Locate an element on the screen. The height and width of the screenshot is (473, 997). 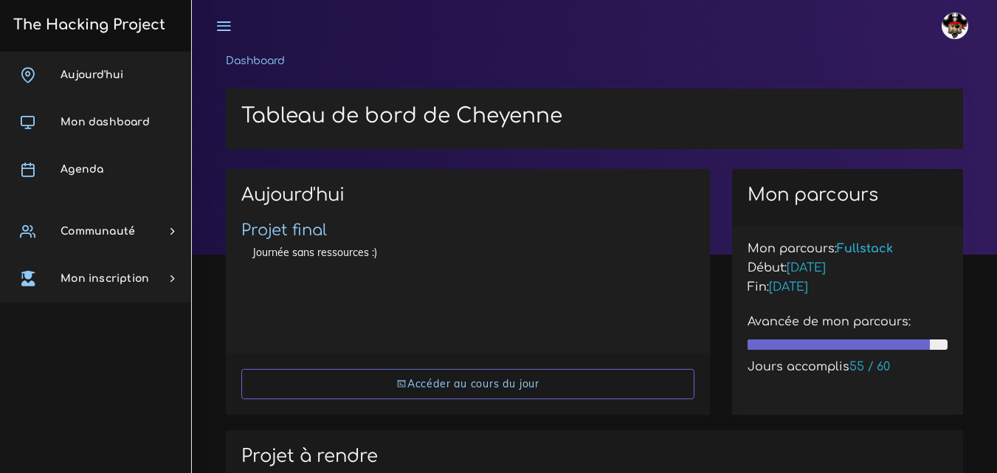
span: Fullstack is located at coordinates (865, 249).